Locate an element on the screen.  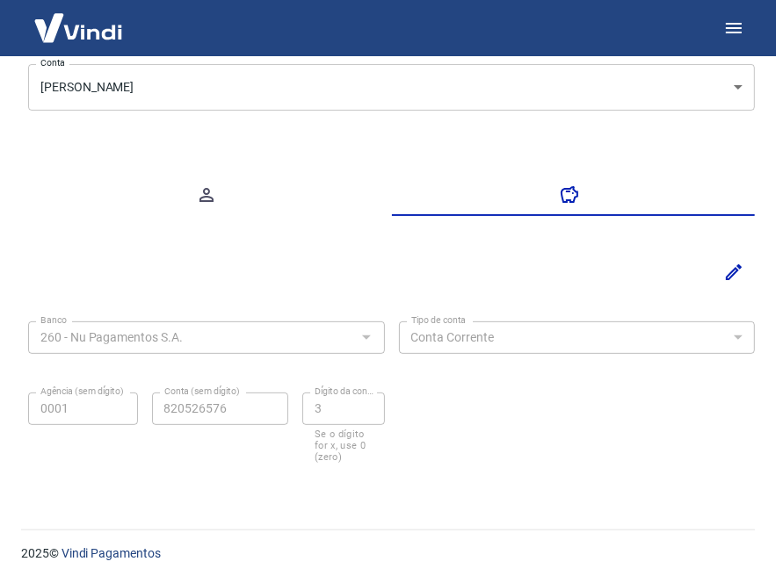
label: Banco is located at coordinates (54, 320).